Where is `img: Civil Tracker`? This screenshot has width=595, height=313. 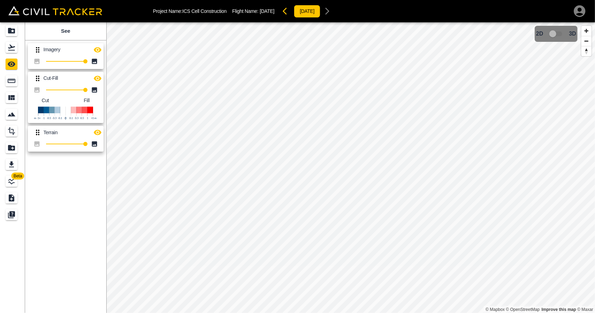
img: Civil Tracker is located at coordinates (55, 11).